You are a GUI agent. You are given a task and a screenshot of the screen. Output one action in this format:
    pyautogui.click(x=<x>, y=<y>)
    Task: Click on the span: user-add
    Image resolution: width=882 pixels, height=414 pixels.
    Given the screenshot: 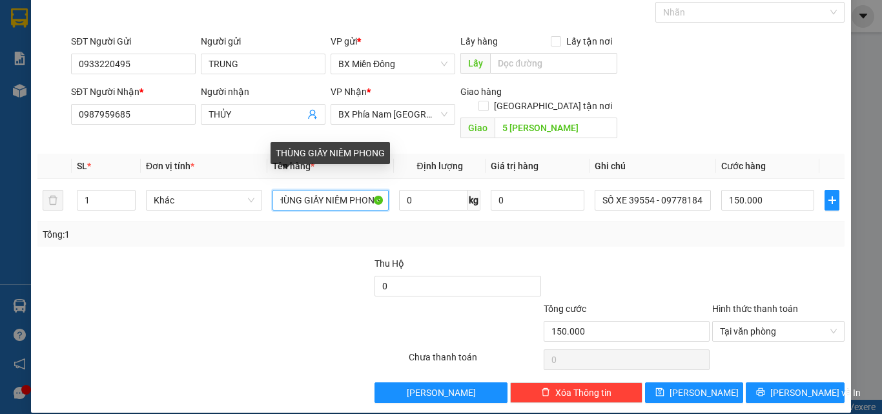 What is the action you would take?
    pyautogui.click(x=312, y=114)
    